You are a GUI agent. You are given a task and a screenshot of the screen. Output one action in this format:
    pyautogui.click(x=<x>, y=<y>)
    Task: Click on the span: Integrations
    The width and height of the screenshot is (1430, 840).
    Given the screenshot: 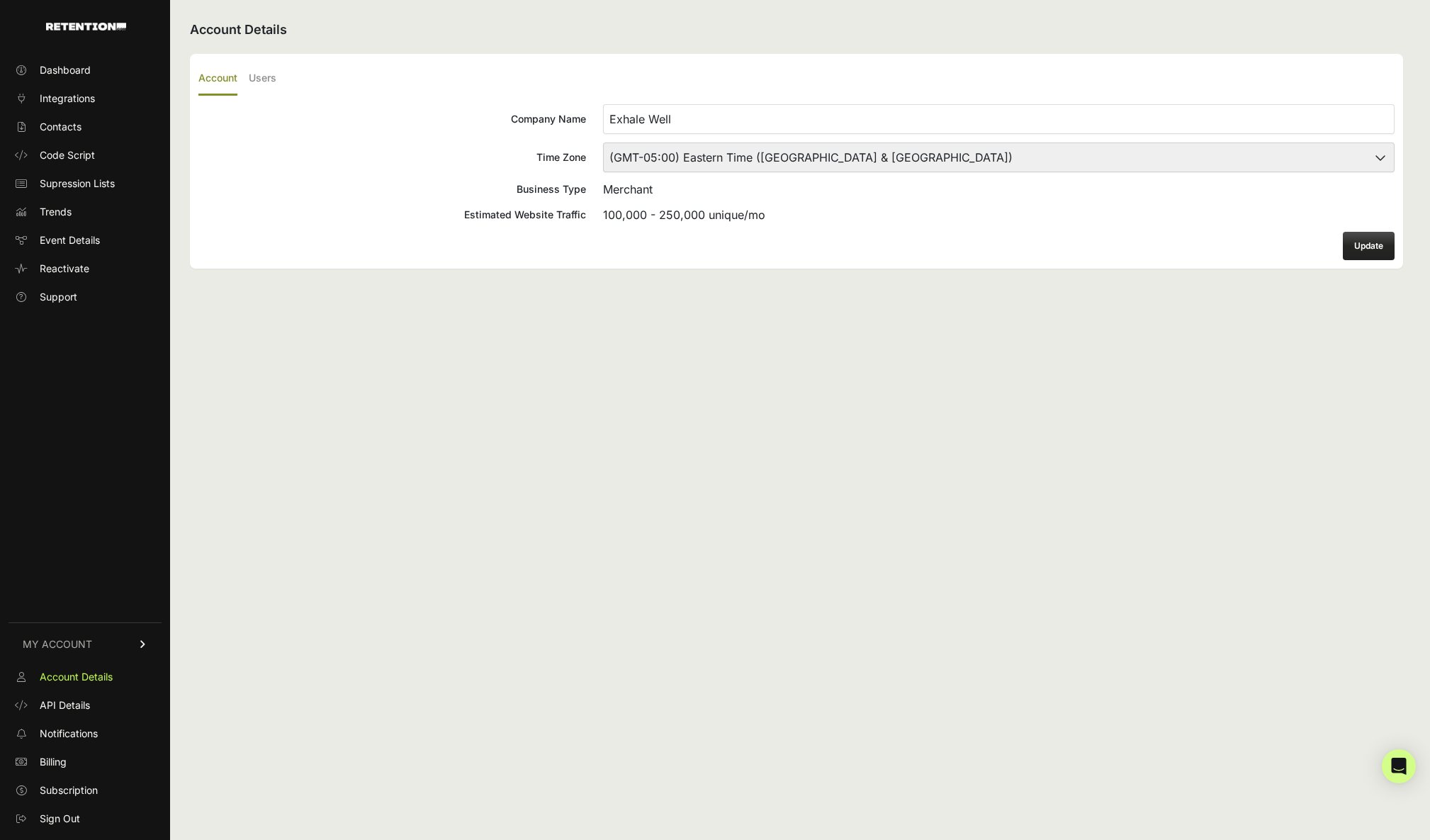 What is the action you would take?
    pyautogui.click(x=67, y=98)
    